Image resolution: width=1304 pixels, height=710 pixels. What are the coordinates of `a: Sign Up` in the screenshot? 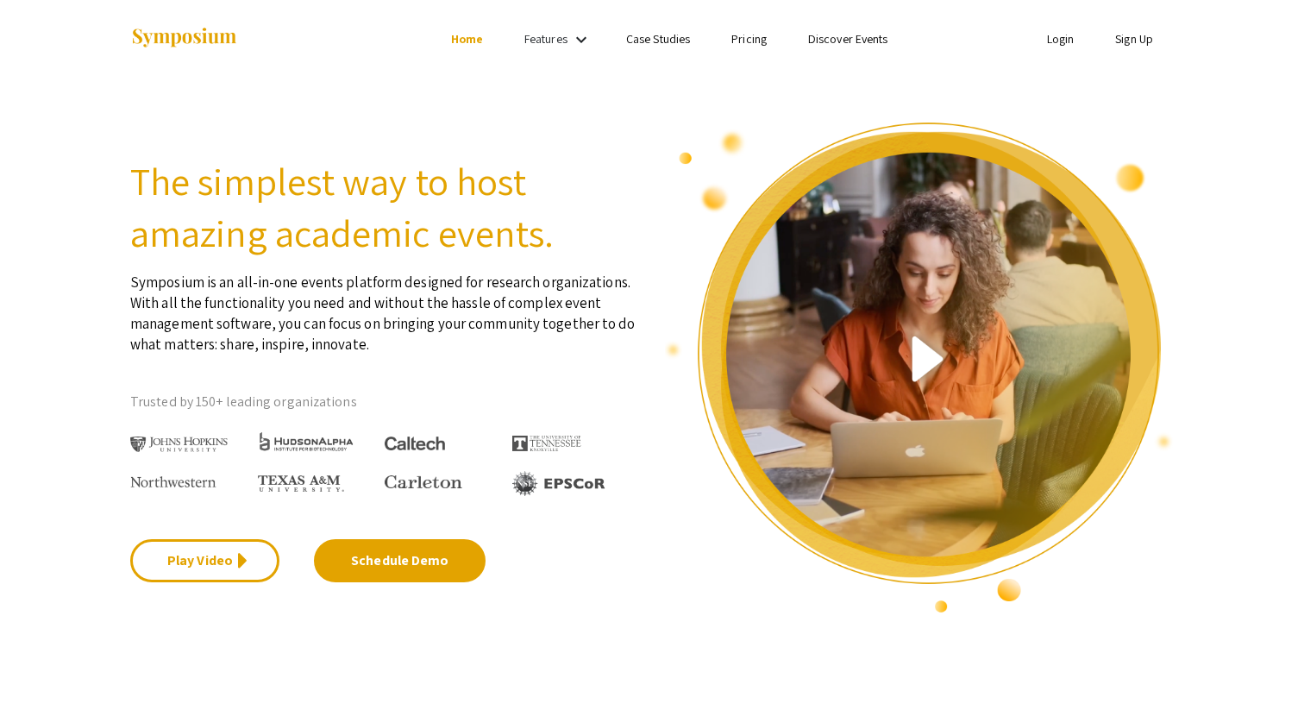 It's located at (1134, 39).